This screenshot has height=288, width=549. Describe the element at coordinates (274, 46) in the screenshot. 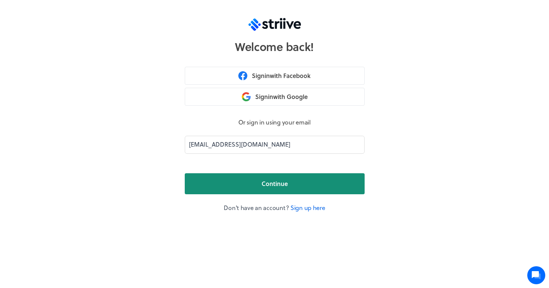

I see `h1: Welcome back!` at that location.